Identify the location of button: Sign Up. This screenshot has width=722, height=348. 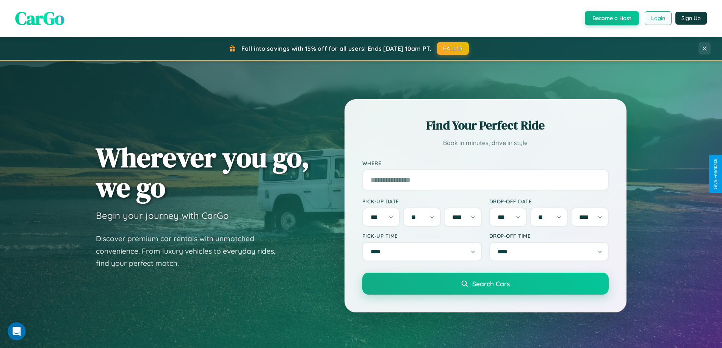
(691, 18).